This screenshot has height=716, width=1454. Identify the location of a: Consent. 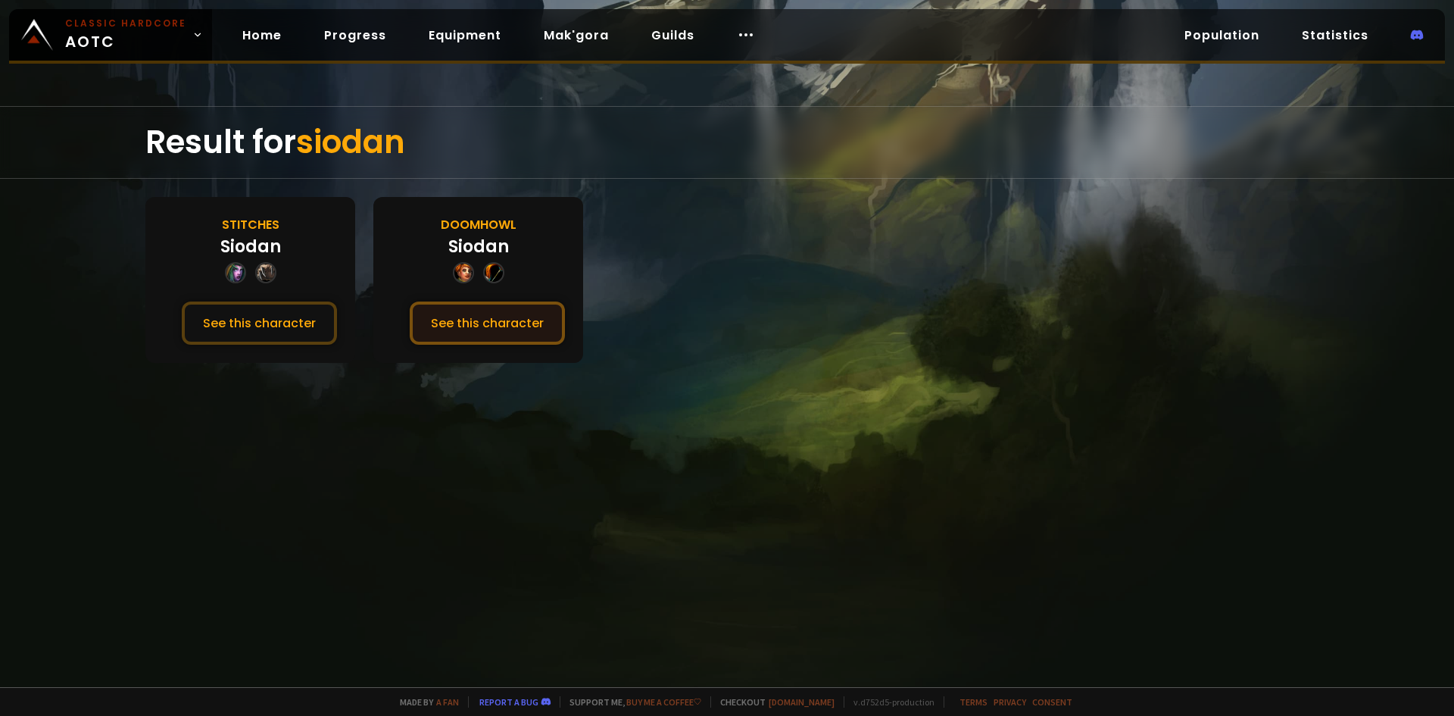
(1052, 701).